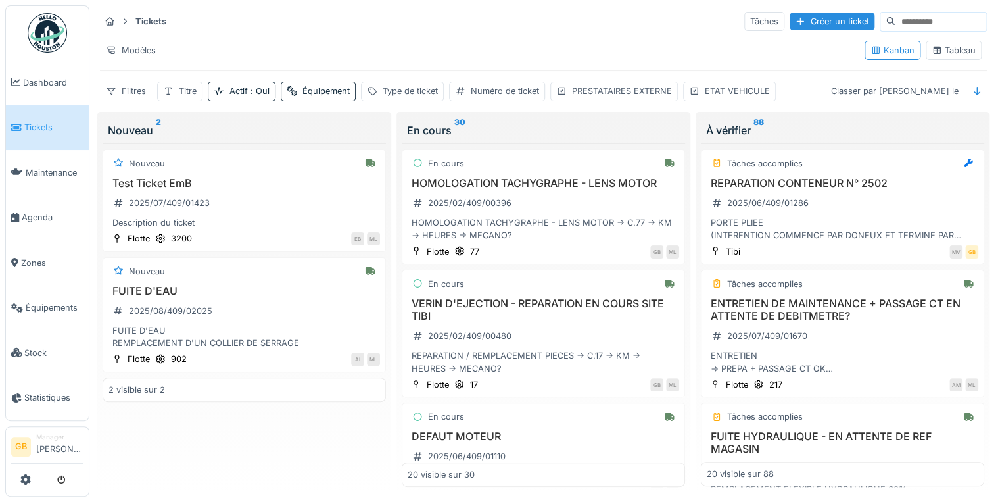  I want to click on div: Description du ticket, so click(244, 222).